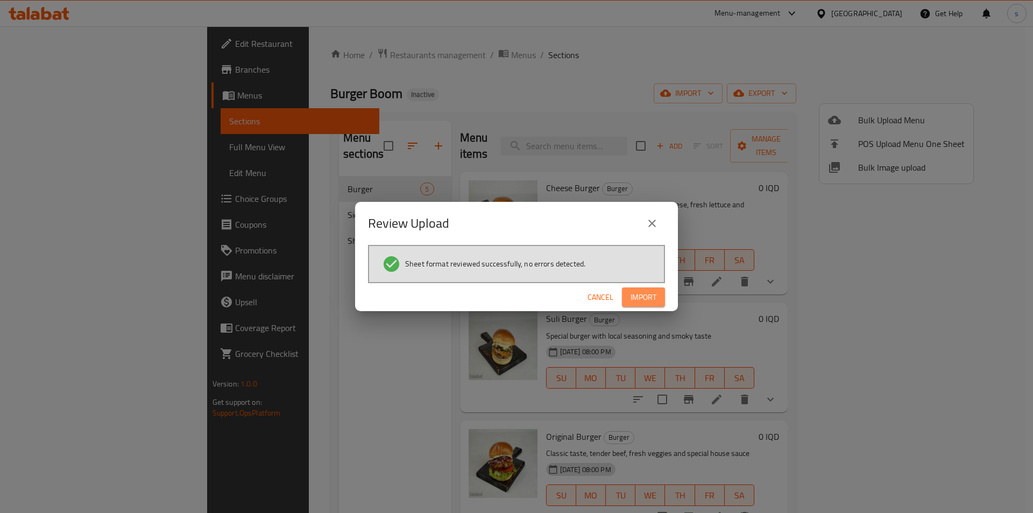 The image size is (1033, 513). Describe the element at coordinates (644, 297) in the screenshot. I see `span: Import` at that location.